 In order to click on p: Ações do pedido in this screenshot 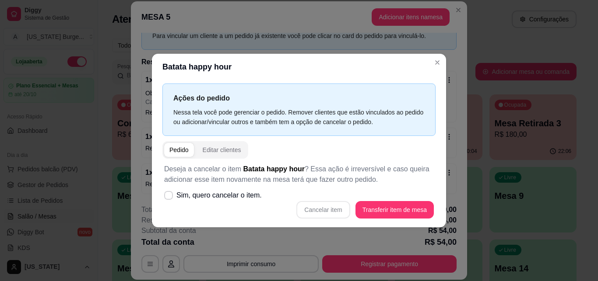, I will do `click(299, 98)`.